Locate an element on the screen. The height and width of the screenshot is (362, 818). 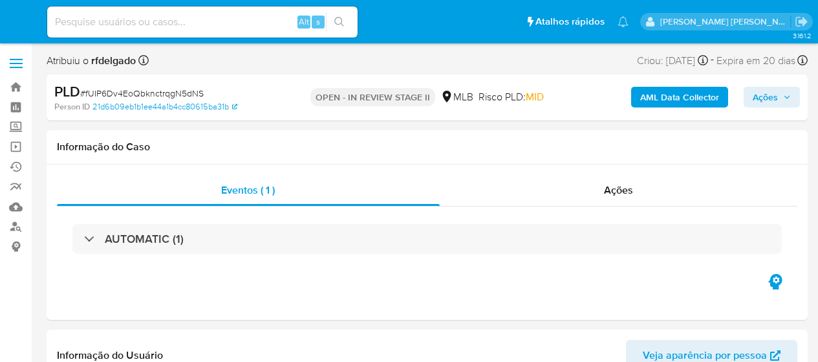
h3: AUTOMATIC (1) is located at coordinates (144, 239).